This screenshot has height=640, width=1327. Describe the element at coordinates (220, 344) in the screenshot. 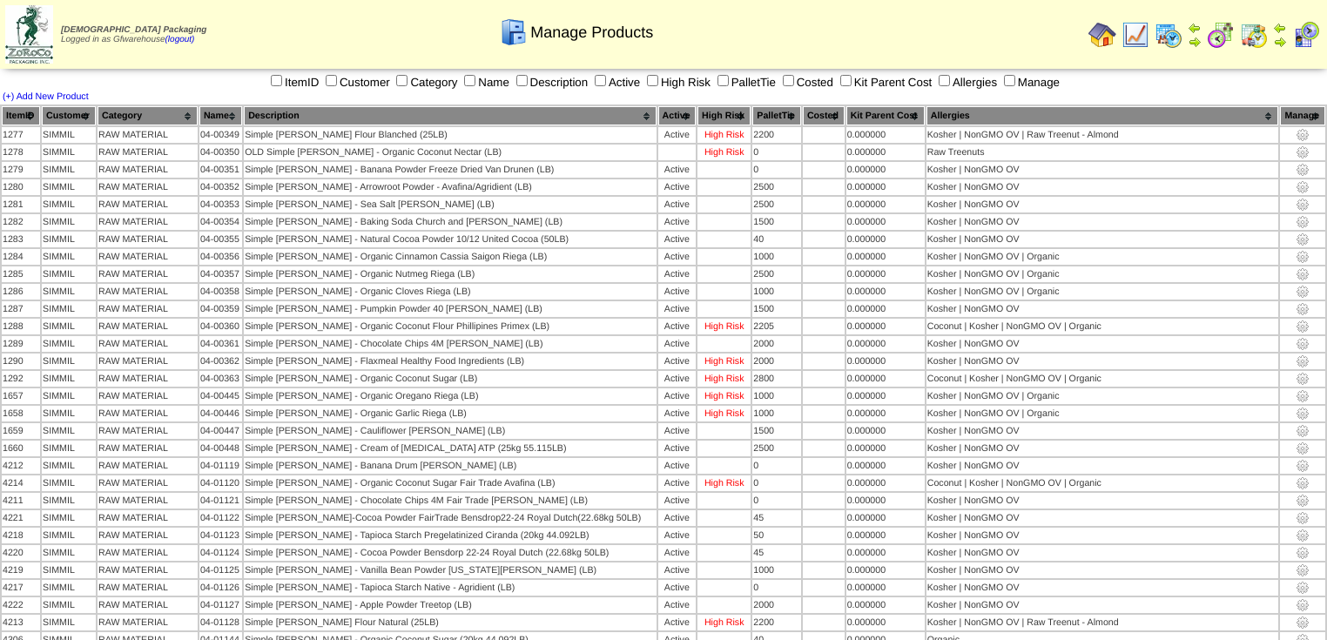

I see `td: 04-00361` at that location.